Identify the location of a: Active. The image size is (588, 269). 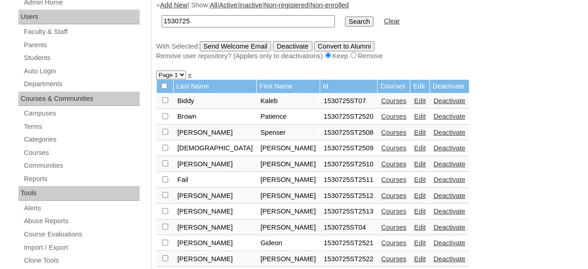
(228, 5).